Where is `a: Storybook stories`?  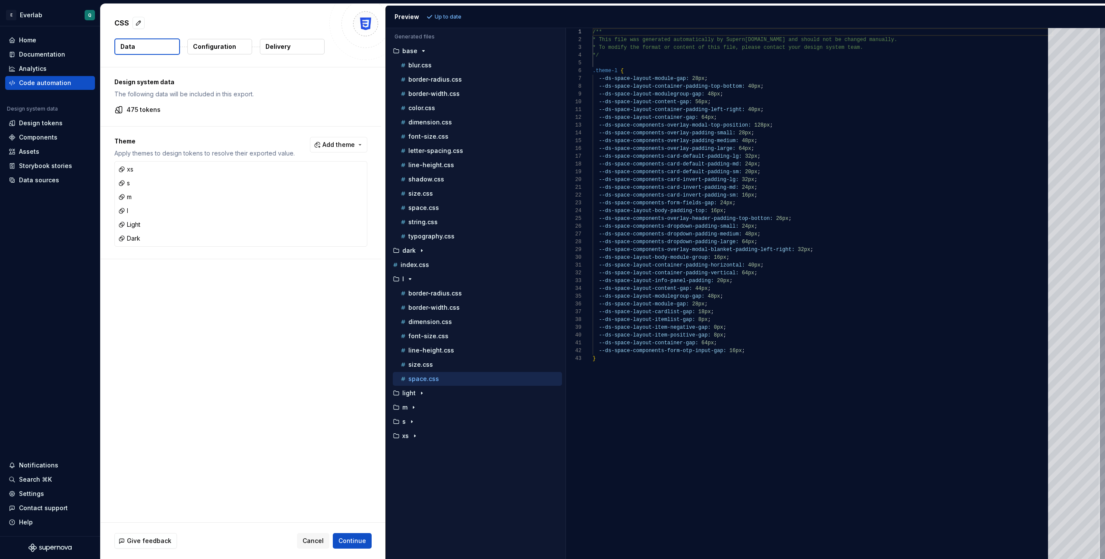
a: Storybook stories is located at coordinates (50, 166).